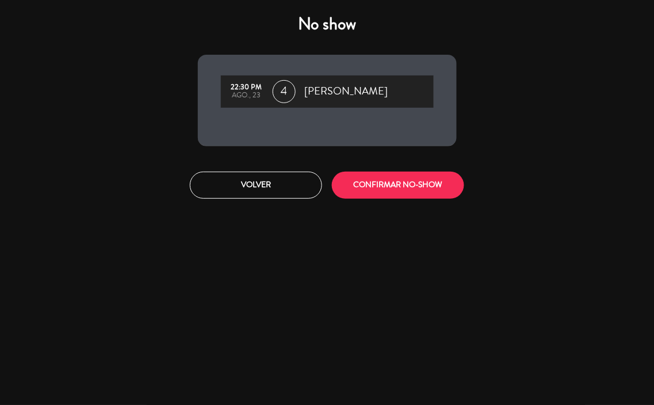 Image resolution: width=654 pixels, height=405 pixels. Describe the element at coordinates (256, 185) in the screenshot. I see `button: Volver` at that location.